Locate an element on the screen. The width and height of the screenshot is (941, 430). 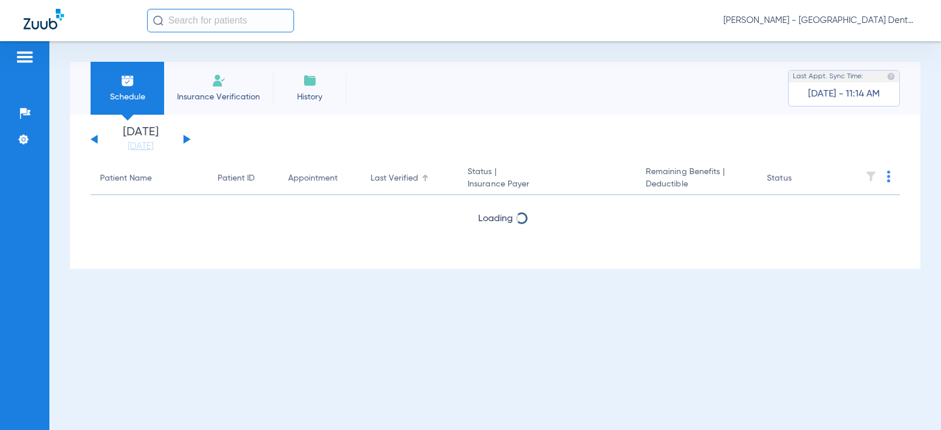
img: Search Icon is located at coordinates (158, 21).